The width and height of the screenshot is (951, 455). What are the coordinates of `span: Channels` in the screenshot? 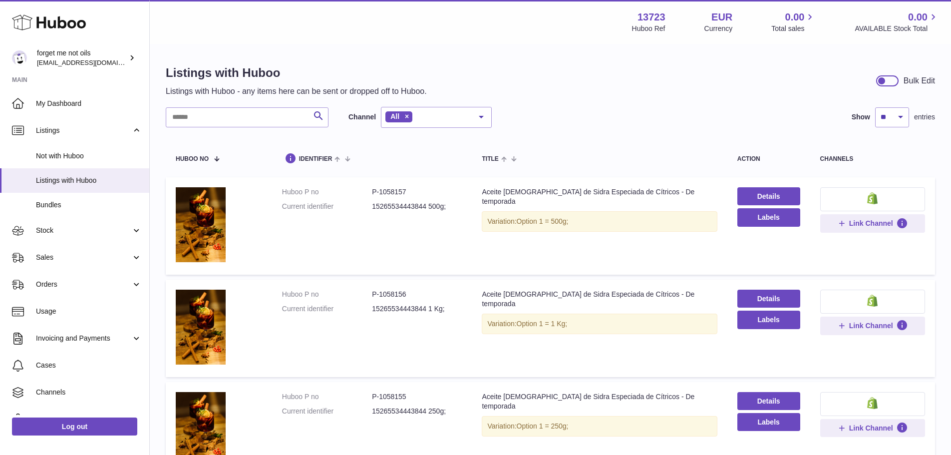 It's located at (89, 392).